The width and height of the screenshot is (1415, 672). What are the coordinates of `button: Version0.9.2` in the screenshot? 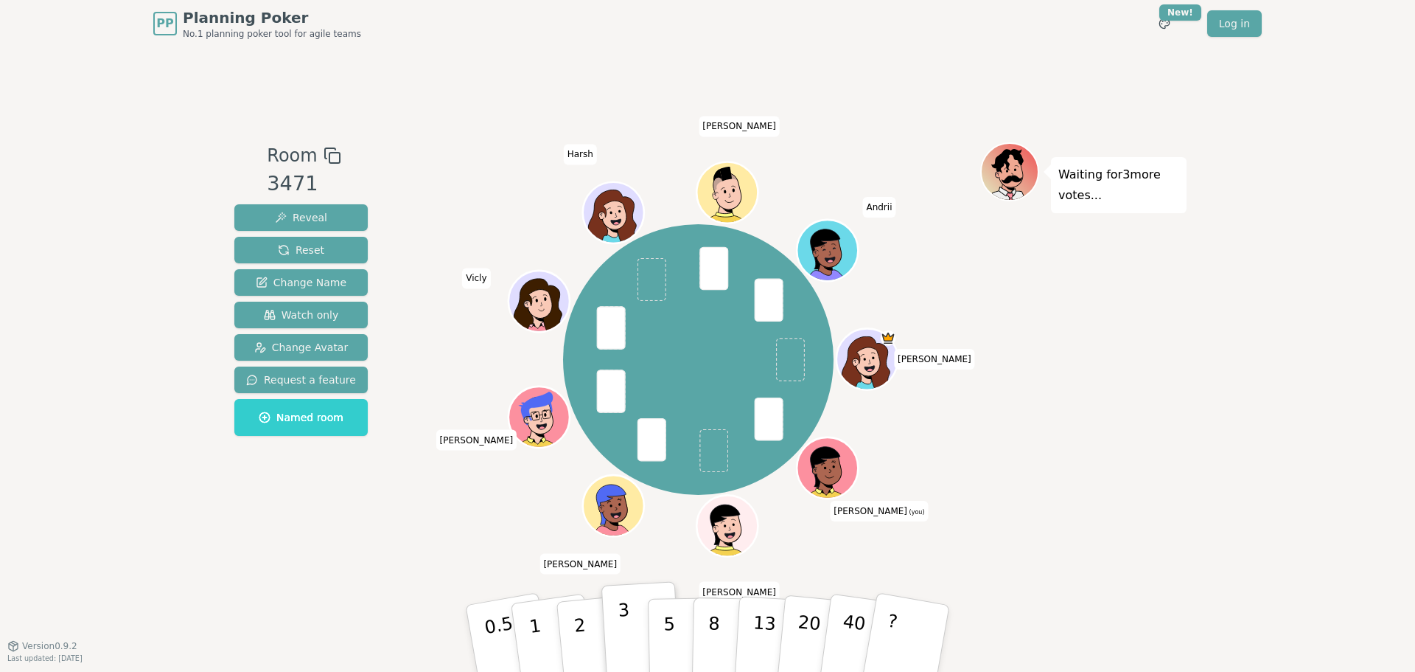 It's located at (42, 646).